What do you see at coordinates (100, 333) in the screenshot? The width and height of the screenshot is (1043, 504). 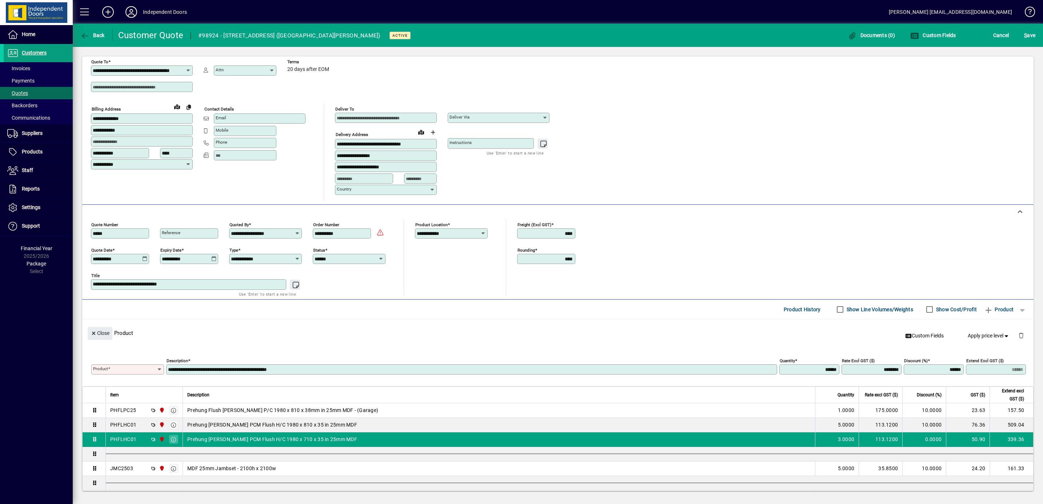 I see `app-page-header-button: Close` at bounding box center [100, 333].